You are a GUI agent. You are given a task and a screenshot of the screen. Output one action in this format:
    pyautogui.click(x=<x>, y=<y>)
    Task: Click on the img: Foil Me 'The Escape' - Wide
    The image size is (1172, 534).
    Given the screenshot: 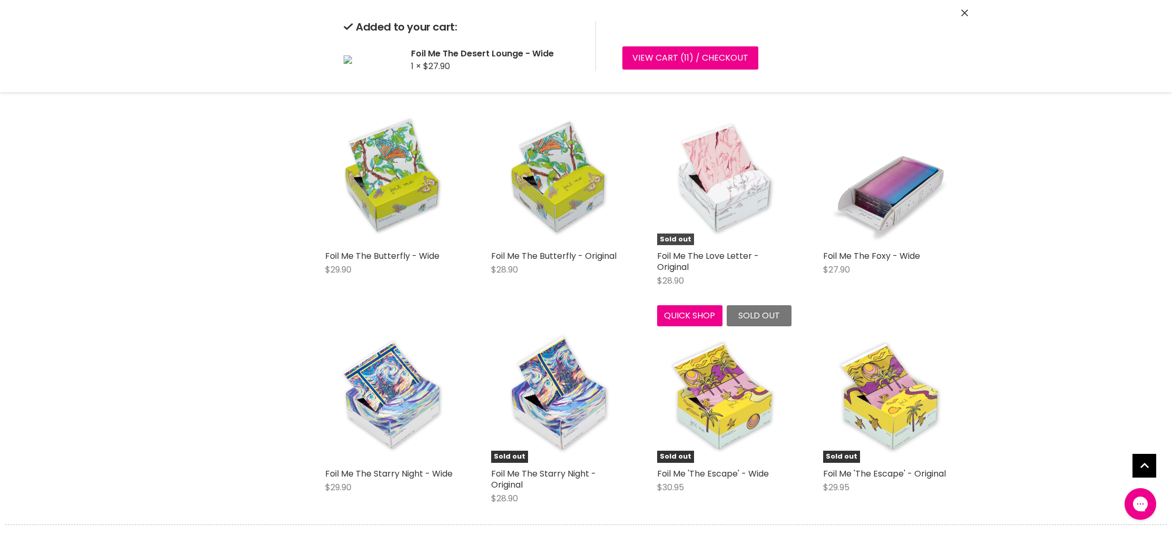 What is the action you would take?
    pyautogui.click(x=724, y=395)
    